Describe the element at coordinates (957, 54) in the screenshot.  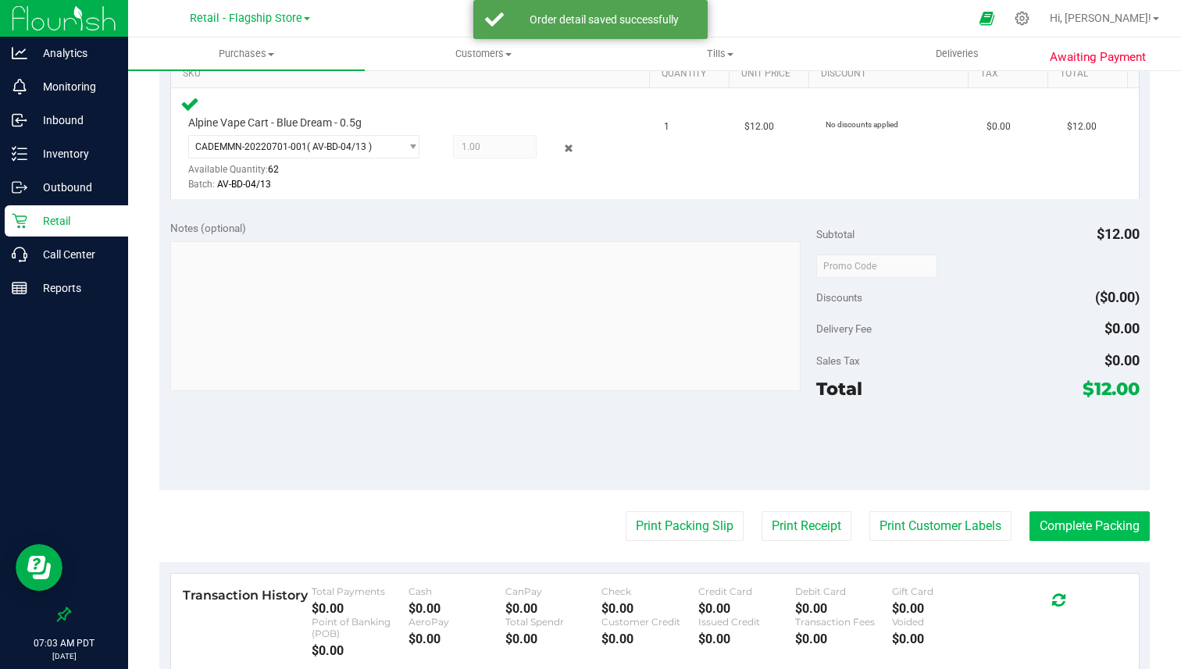
I see `span: Deliveries` at that location.